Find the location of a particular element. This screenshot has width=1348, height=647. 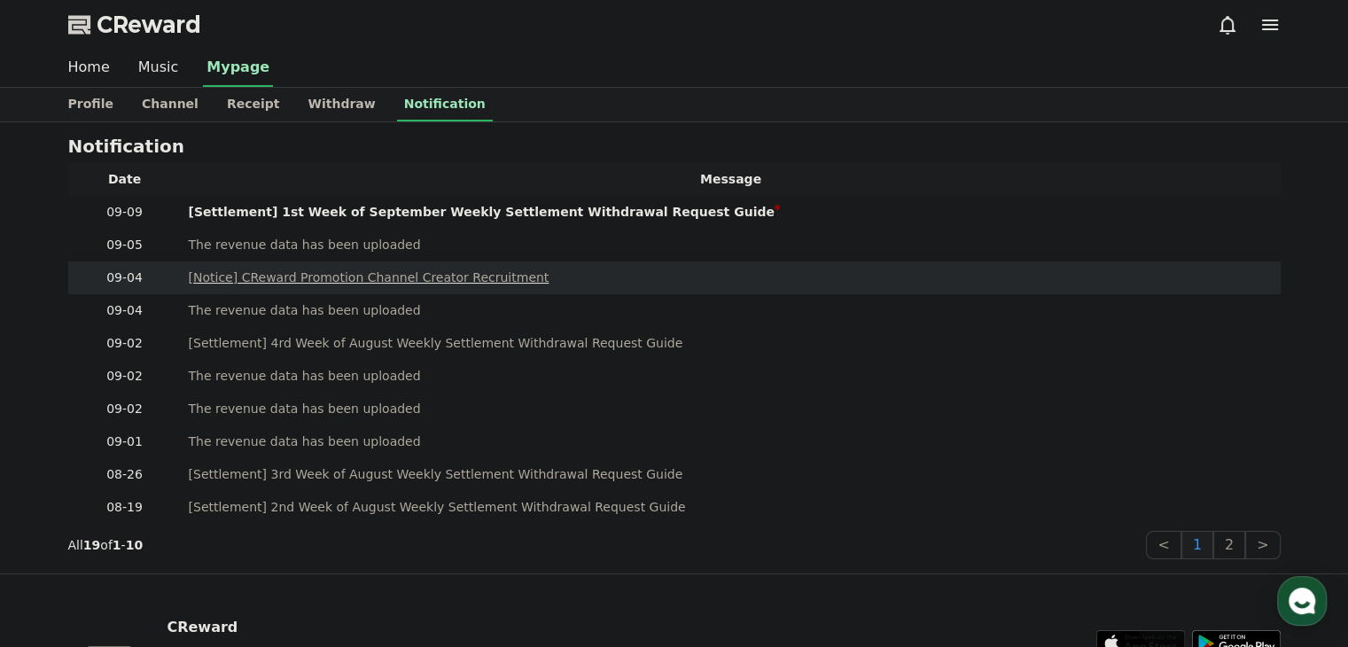

a: Notification is located at coordinates (445, 105).